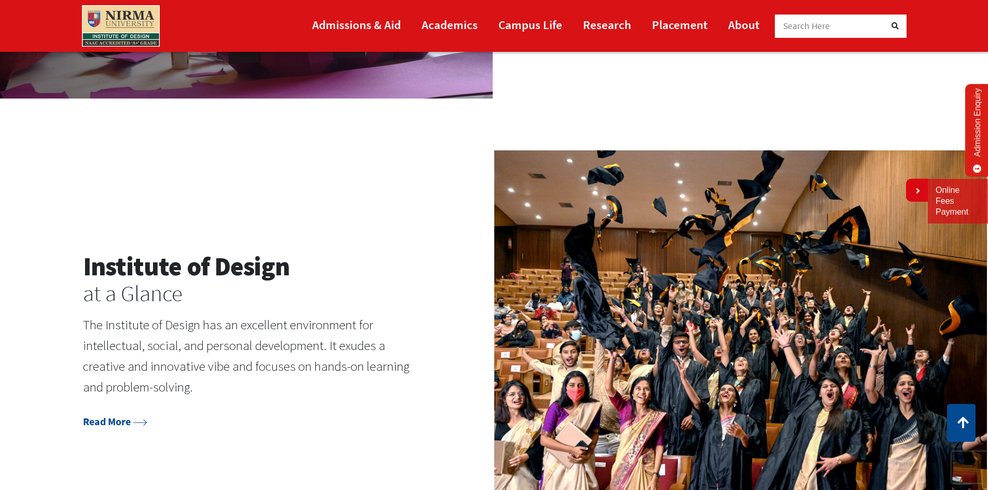 The width and height of the screenshot is (988, 490). What do you see at coordinates (957, 201) in the screenshot?
I see `a: Online Fees Payment` at bounding box center [957, 201].